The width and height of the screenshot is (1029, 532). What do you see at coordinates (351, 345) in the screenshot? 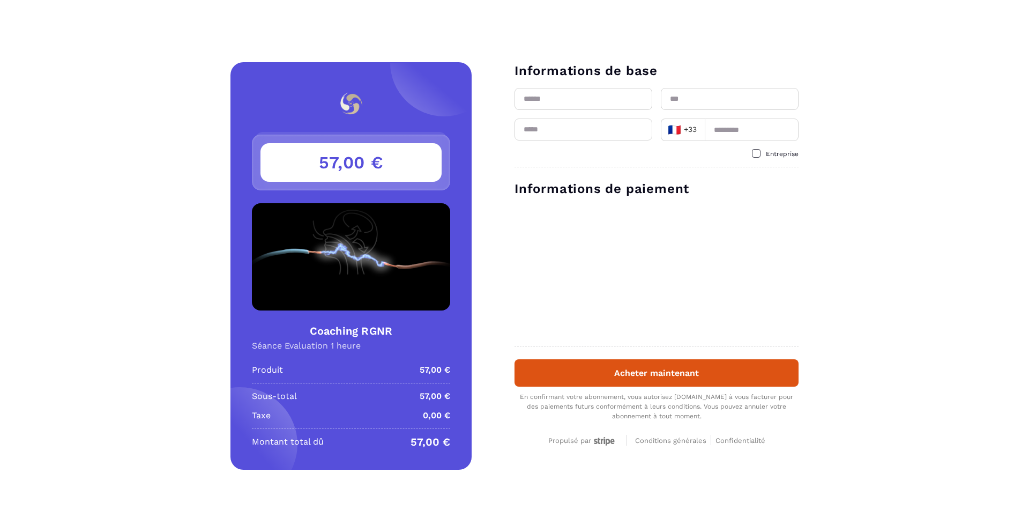
I see `p: Séance Evaluation 1 heure` at bounding box center [351, 345].